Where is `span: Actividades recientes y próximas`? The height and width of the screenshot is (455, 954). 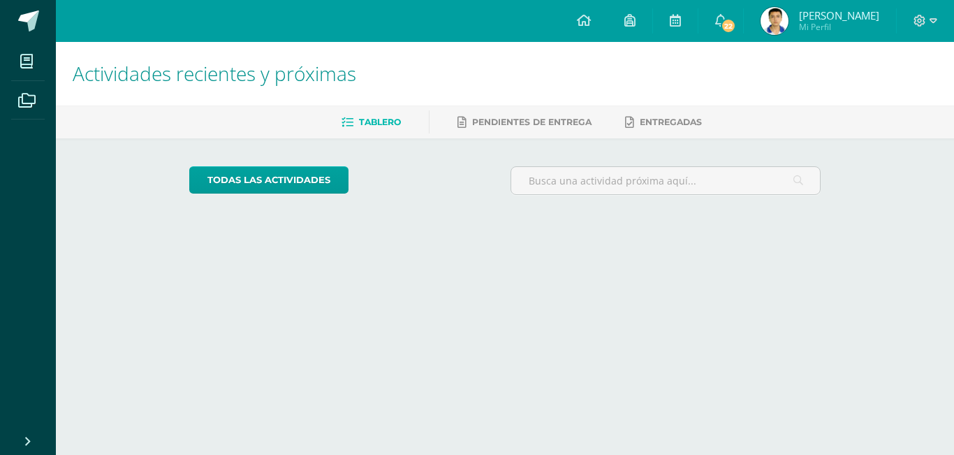 span: Actividades recientes y próximas is located at coordinates (214, 73).